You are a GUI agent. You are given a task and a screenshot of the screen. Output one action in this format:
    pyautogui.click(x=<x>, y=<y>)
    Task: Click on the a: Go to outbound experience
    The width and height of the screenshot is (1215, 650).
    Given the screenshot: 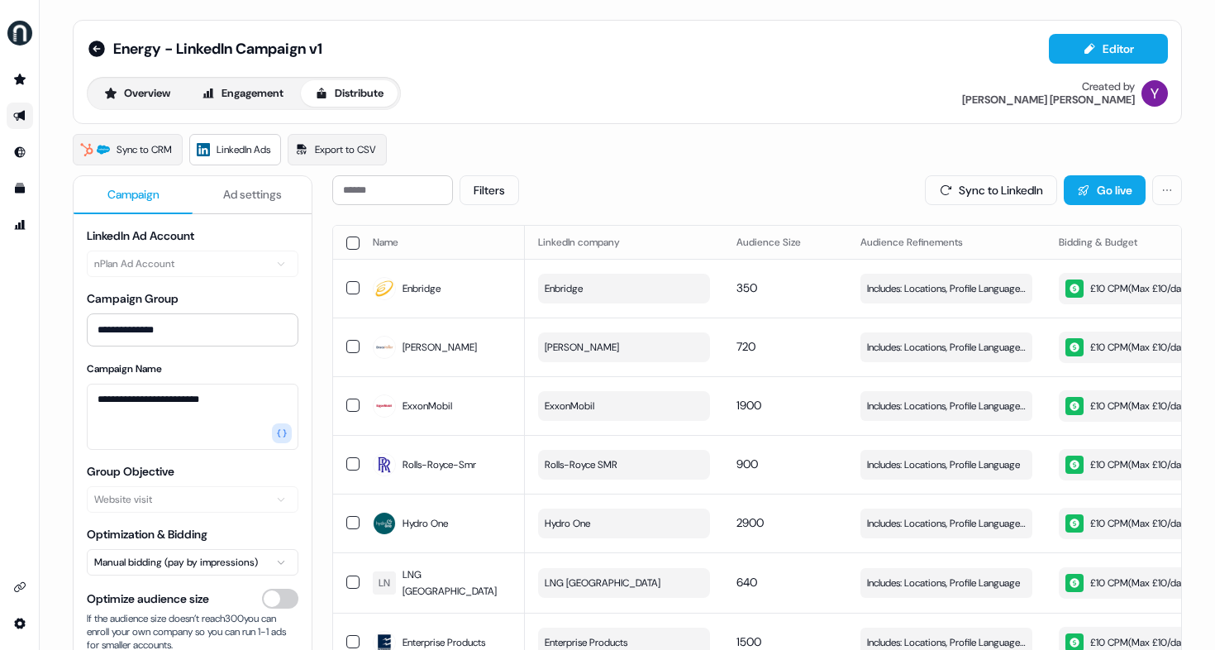 What is the action you would take?
    pyautogui.click(x=20, y=116)
    